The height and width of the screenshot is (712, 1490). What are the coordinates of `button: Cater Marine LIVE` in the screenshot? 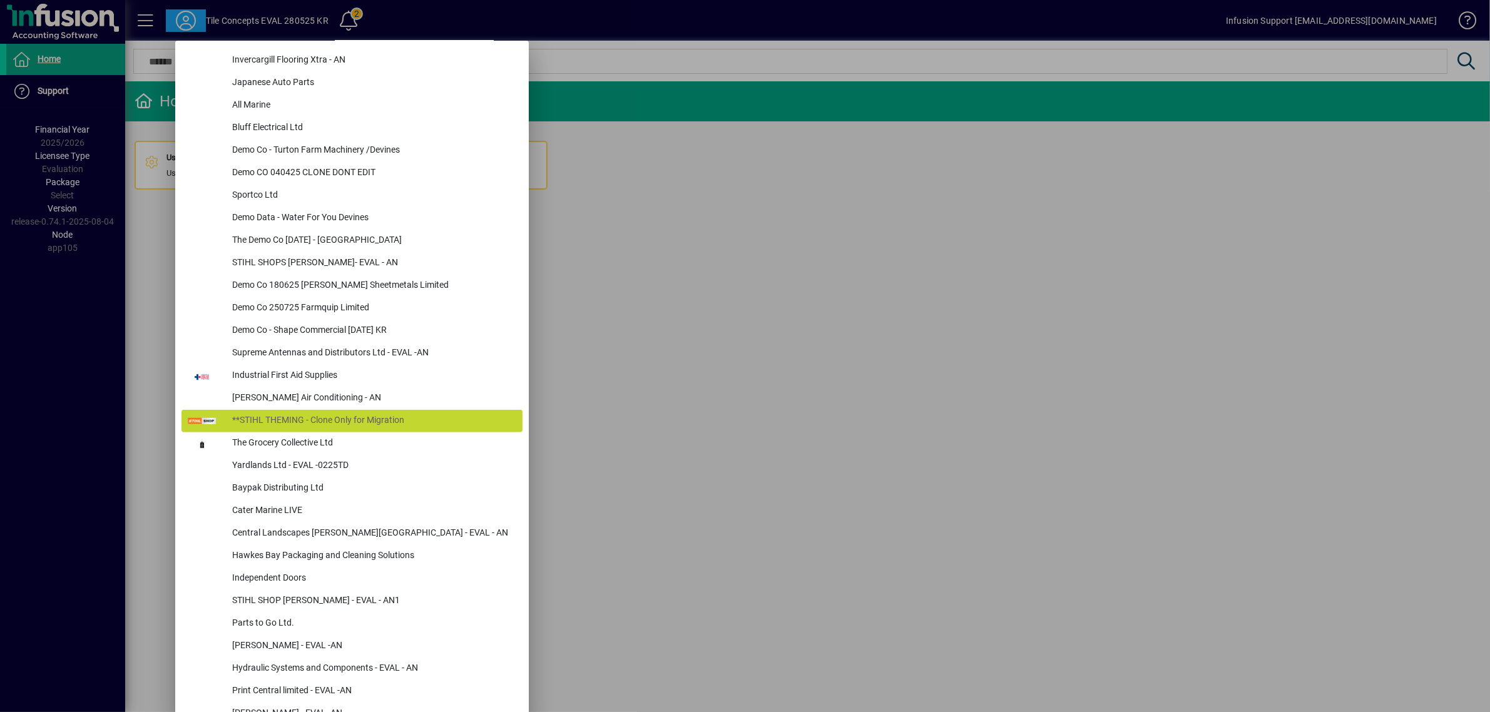 It's located at (352, 511).